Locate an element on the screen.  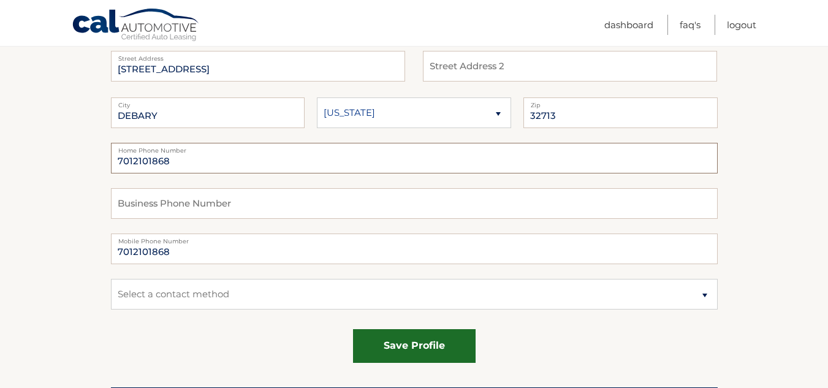
button: save profile is located at coordinates (414, 346).